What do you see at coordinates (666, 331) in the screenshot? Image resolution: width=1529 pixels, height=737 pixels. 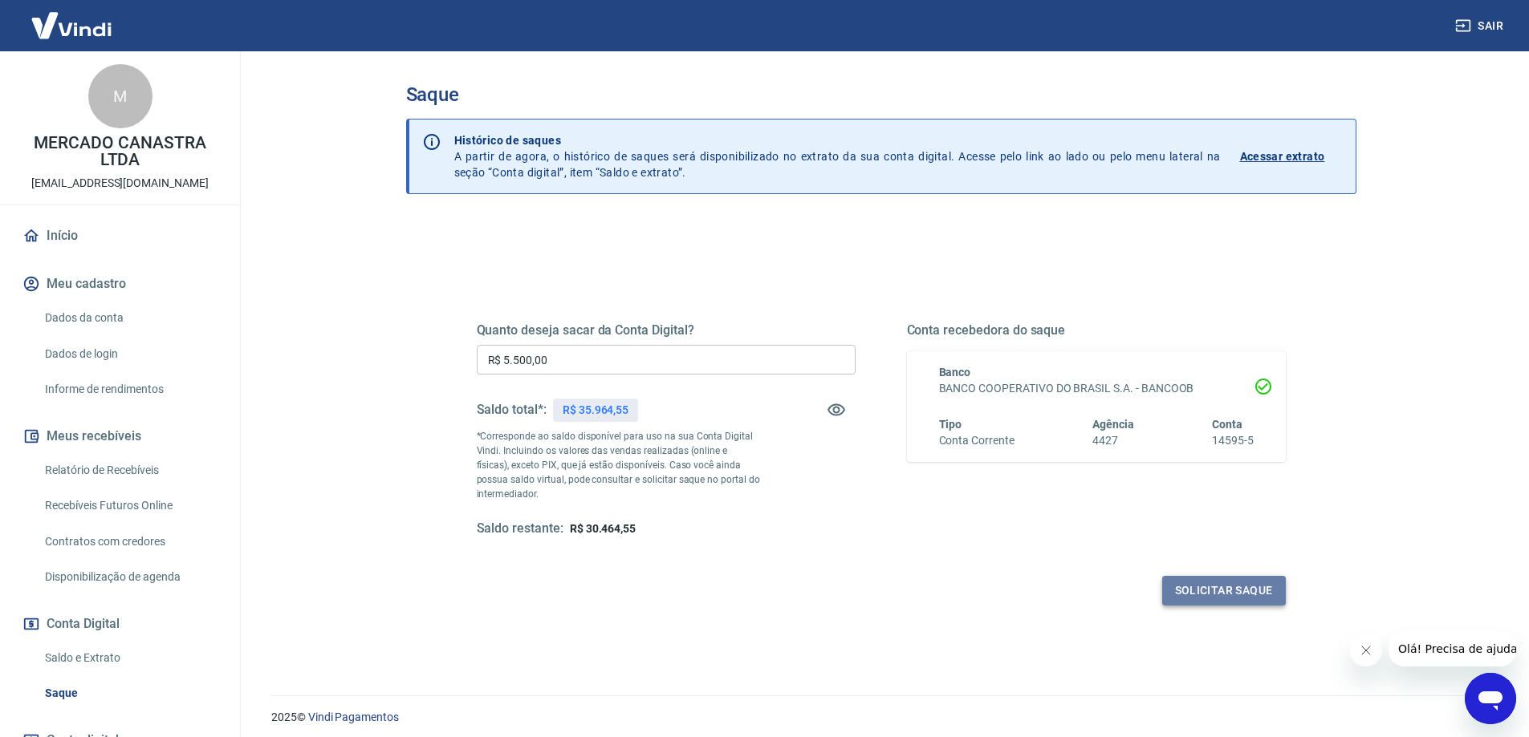 I see `h5: Quanto deseja sacar da Conta Digital?` at bounding box center [666, 331].